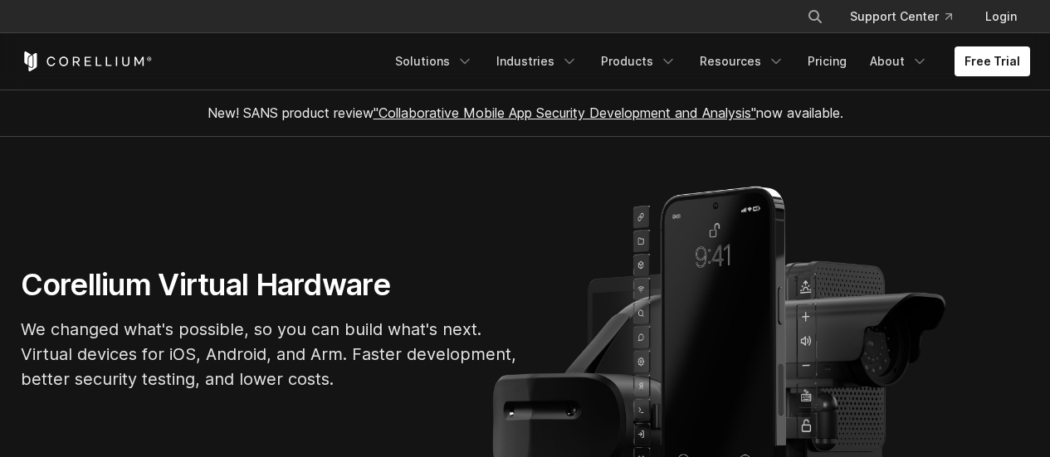  What do you see at coordinates (901, 17) in the screenshot?
I see `a: Support Center` at bounding box center [901, 17].